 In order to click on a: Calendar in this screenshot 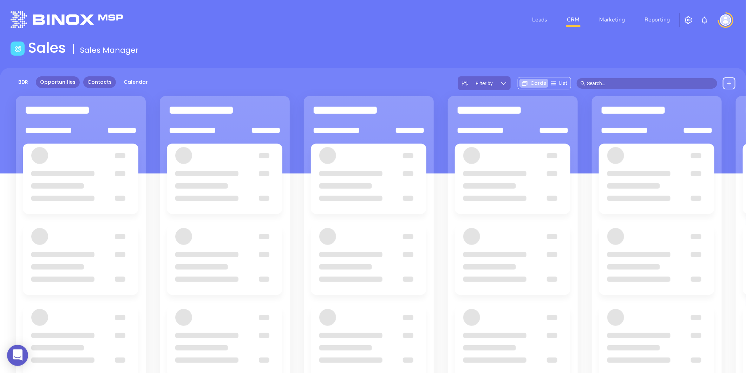, I will do `click(136, 82)`.